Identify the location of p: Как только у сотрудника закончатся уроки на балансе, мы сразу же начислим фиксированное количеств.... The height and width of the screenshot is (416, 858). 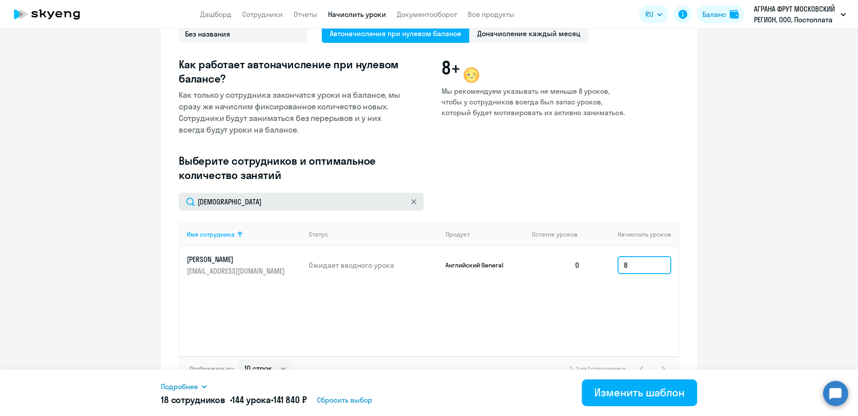
(292, 113).